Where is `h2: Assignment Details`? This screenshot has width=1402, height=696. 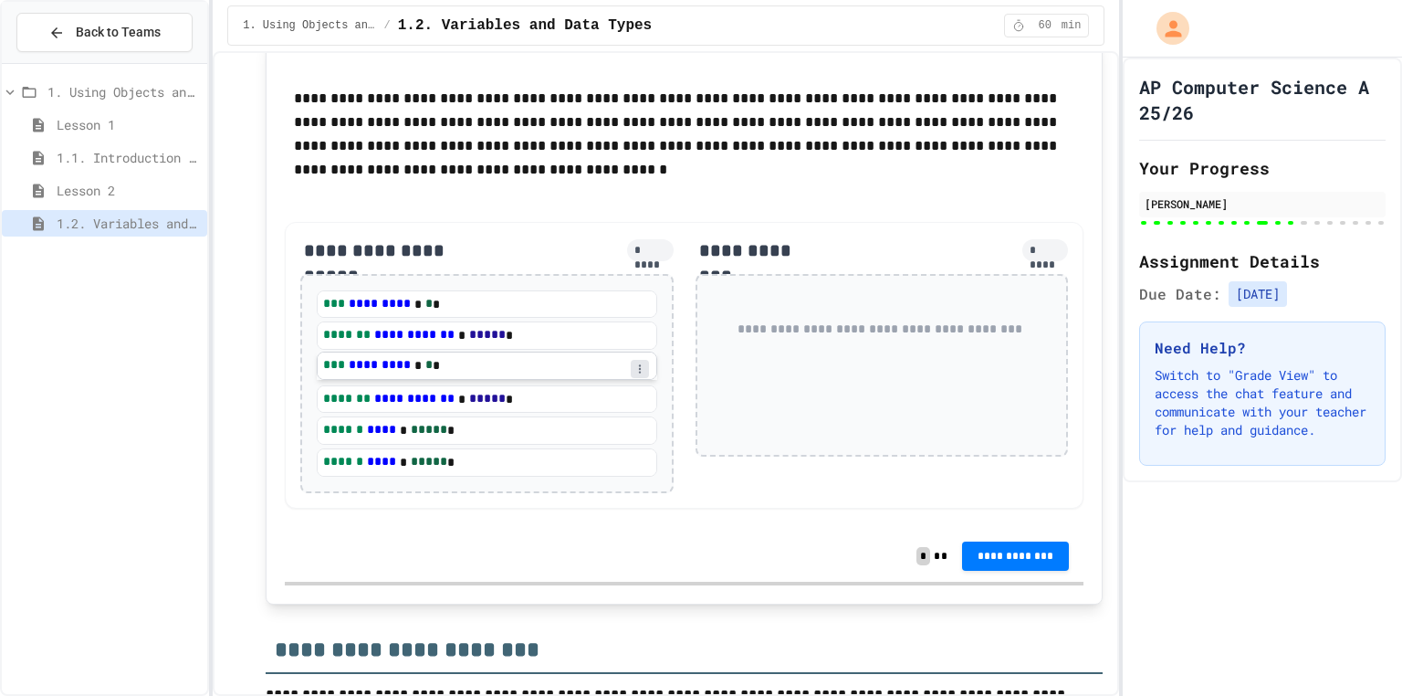 h2: Assignment Details is located at coordinates (1263, 261).